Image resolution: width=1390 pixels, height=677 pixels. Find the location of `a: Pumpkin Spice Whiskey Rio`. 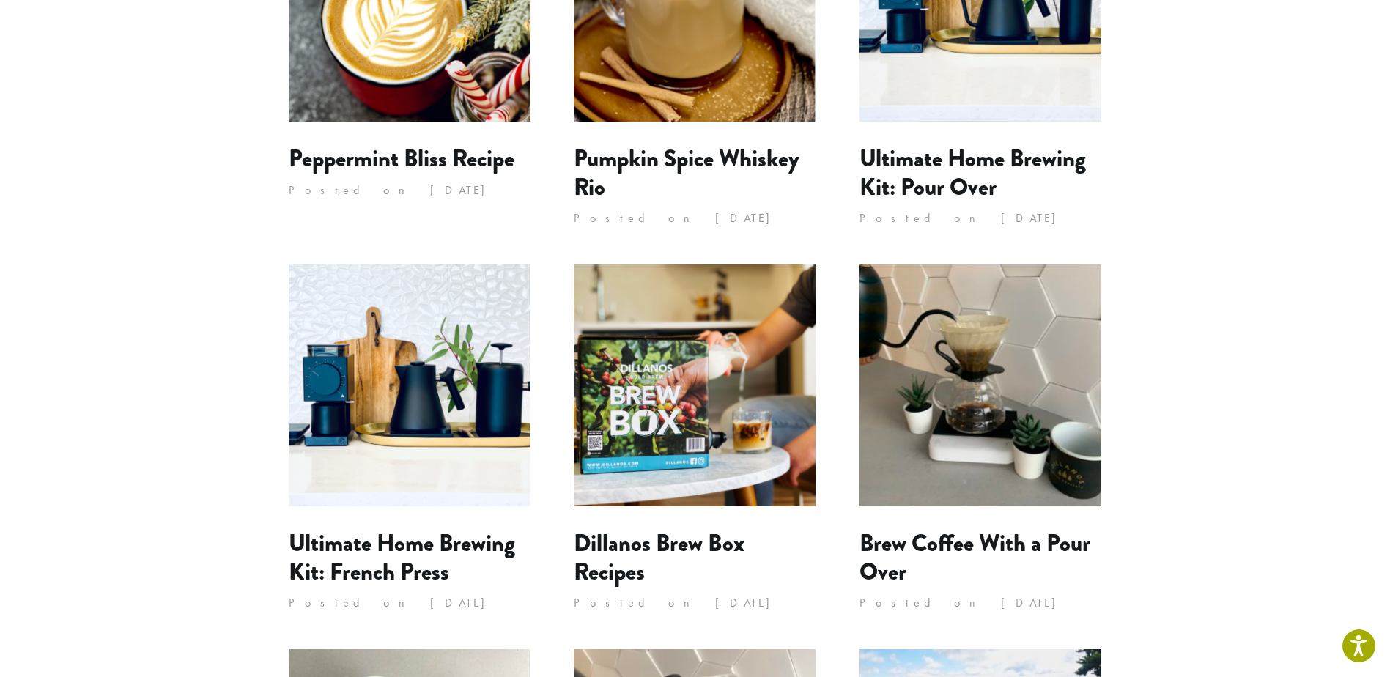

a: Pumpkin Spice Whiskey Rio is located at coordinates (687, 172).